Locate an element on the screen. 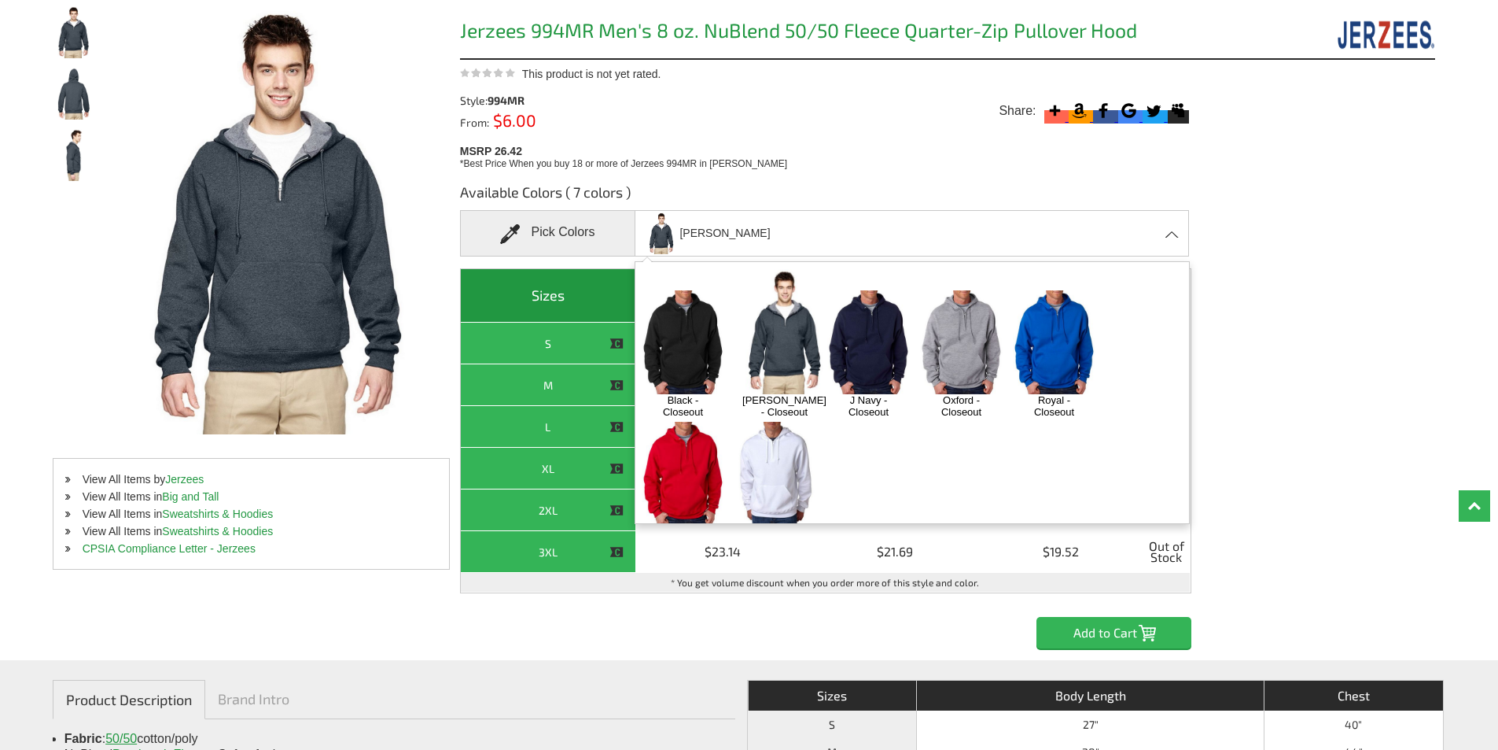 The image size is (1498, 750). svg: Amazon is located at coordinates (1079, 110).